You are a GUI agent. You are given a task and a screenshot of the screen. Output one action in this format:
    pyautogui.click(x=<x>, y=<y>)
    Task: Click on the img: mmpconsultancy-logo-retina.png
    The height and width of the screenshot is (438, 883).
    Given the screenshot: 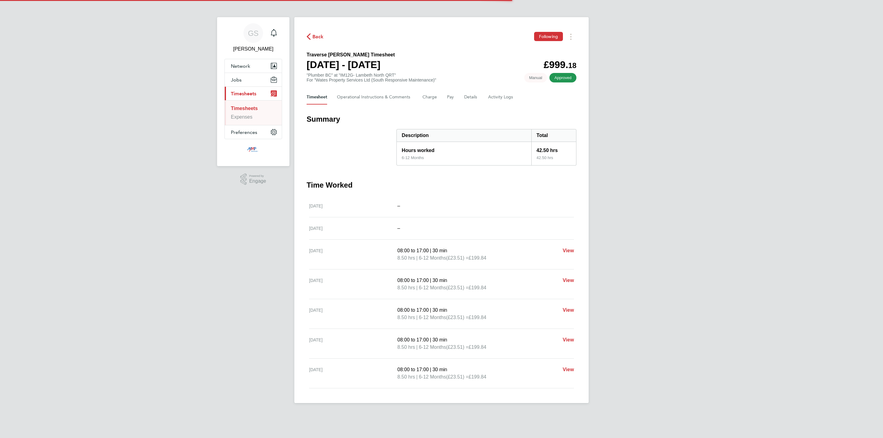 What is the action you would take?
    pyautogui.click(x=253, y=150)
    